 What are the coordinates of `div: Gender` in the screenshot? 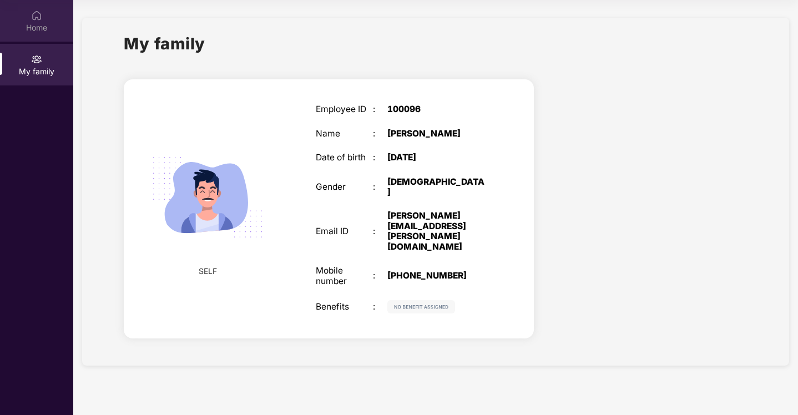 It's located at (344, 187).